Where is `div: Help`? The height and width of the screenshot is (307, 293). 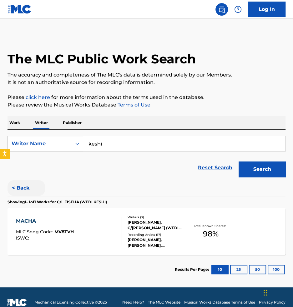
div: Help is located at coordinates (238, 9).